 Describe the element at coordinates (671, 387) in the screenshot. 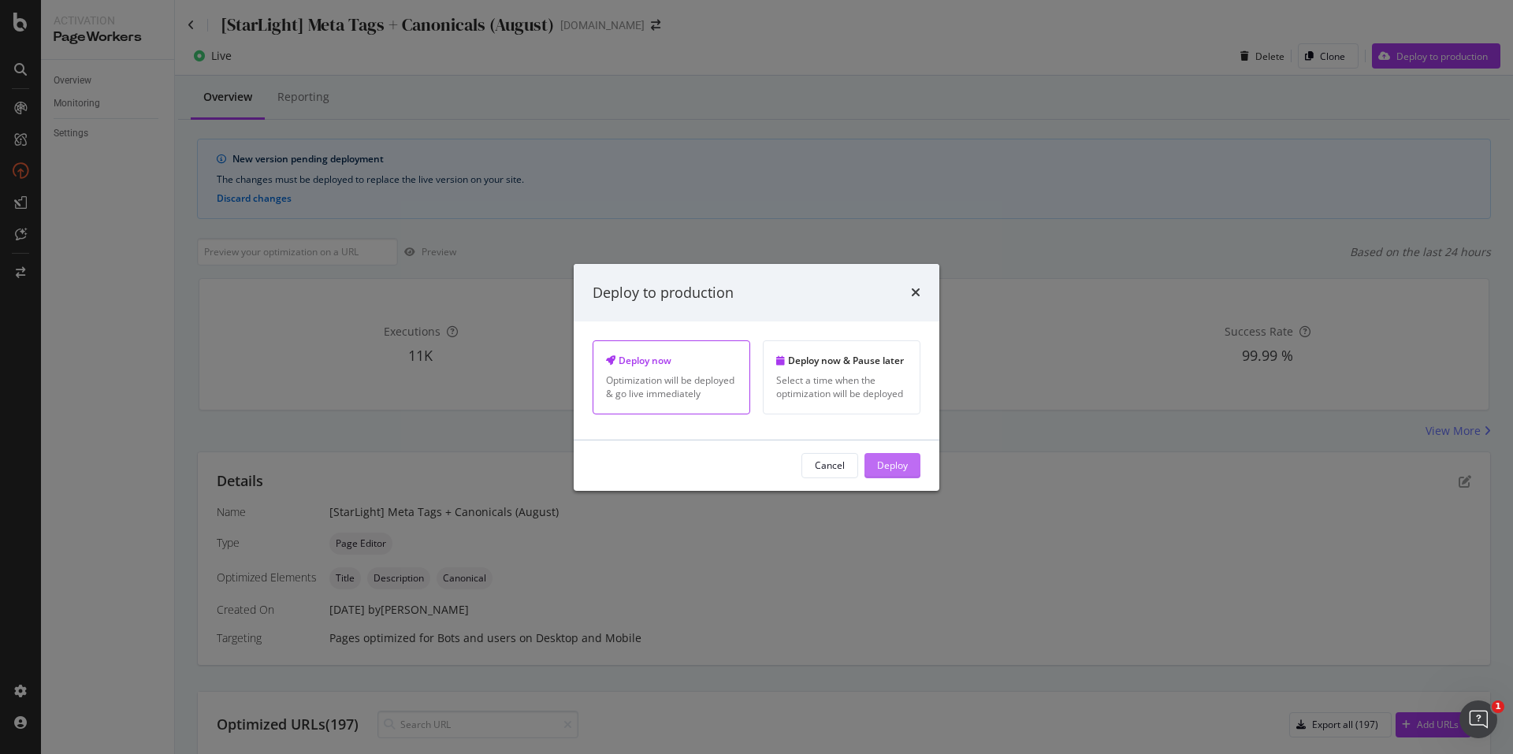

I see `div: Optimization will be deployed & go live immediately` at that location.